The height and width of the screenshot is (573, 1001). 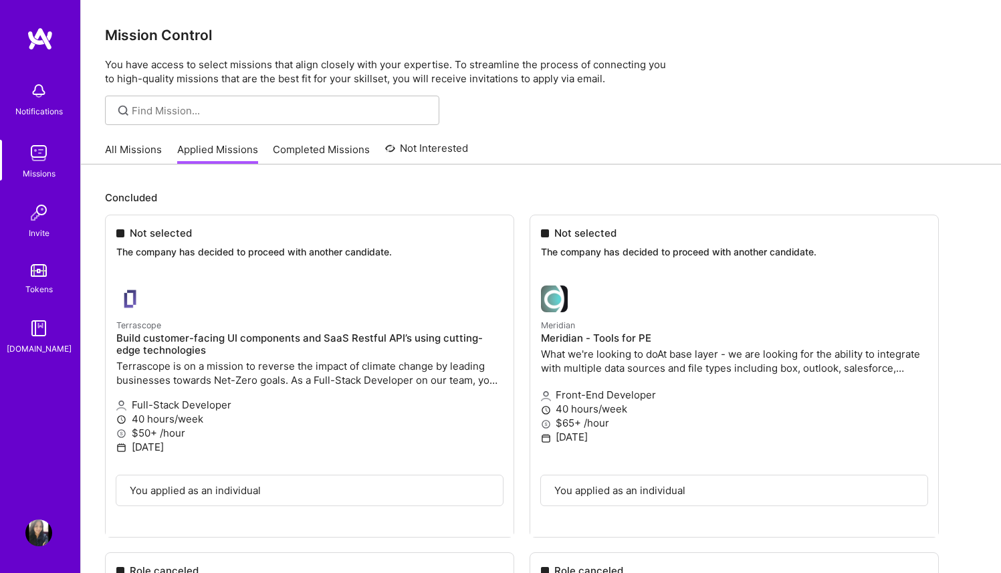 What do you see at coordinates (217, 153) in the screenshot?
I see `a: Applied Missions` at bounding box center [217, 153].